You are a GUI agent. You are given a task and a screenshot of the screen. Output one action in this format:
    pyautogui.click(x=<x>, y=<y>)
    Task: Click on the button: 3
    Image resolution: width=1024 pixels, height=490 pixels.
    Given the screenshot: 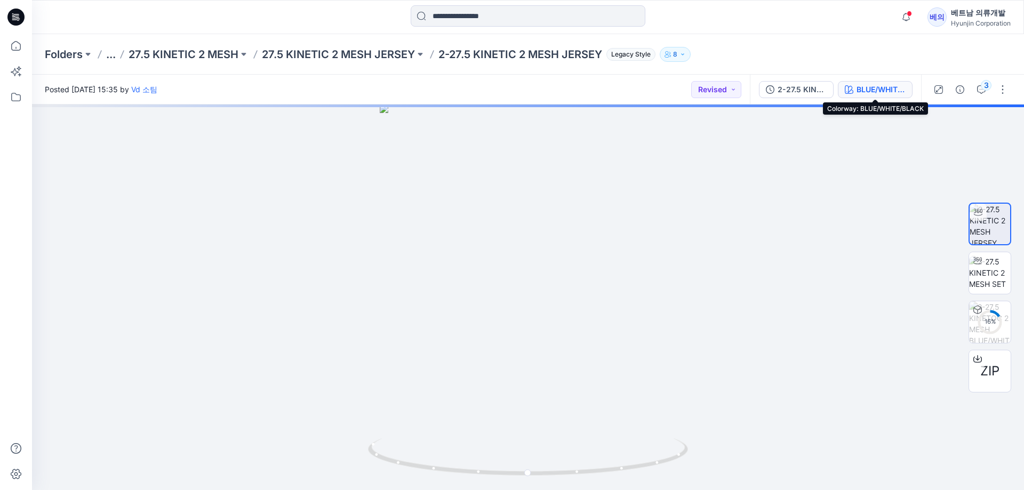 What is the action you would take?
    pyautogui.click(x=981, y=90)
    